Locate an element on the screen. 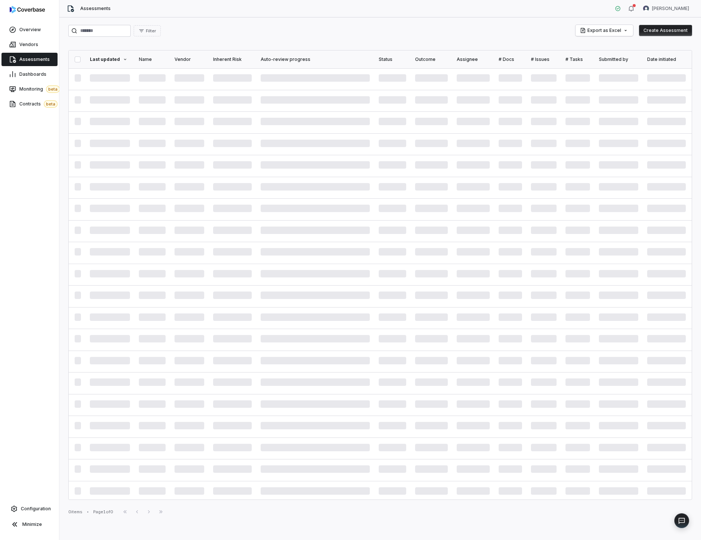 The image size is (701, 540). button: Filter is located at coordinates (147, 31).